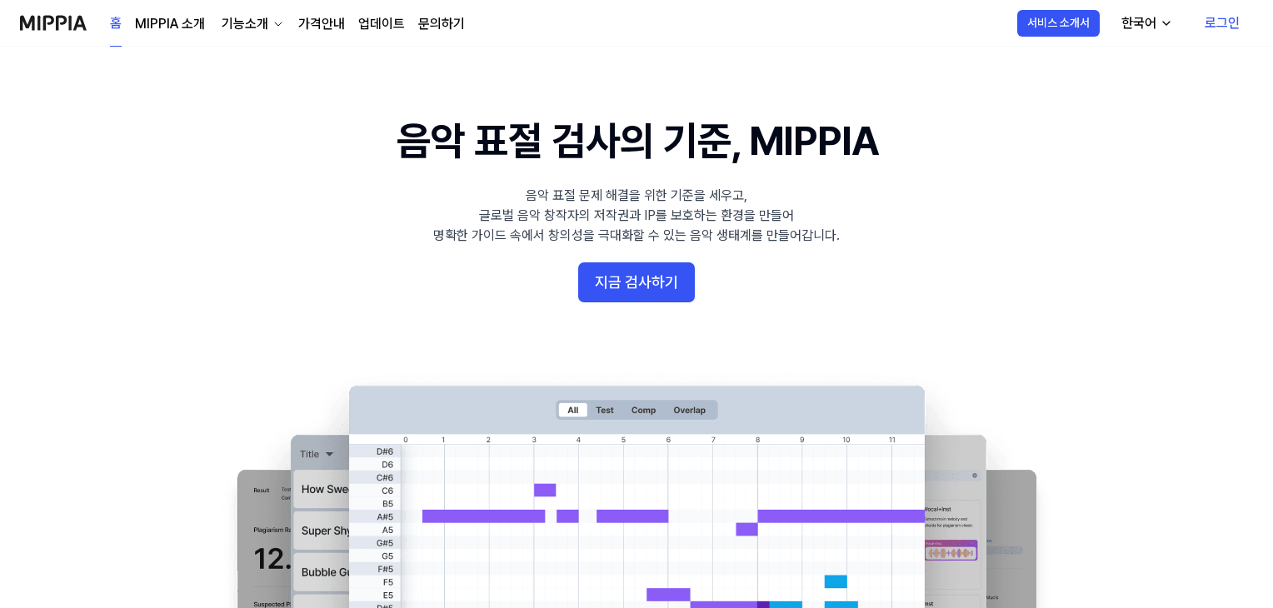 Image resolution: width=1273 pixels, height=608 pixels. I want to click on a: MIPPIA 소개, so click(170, 24).